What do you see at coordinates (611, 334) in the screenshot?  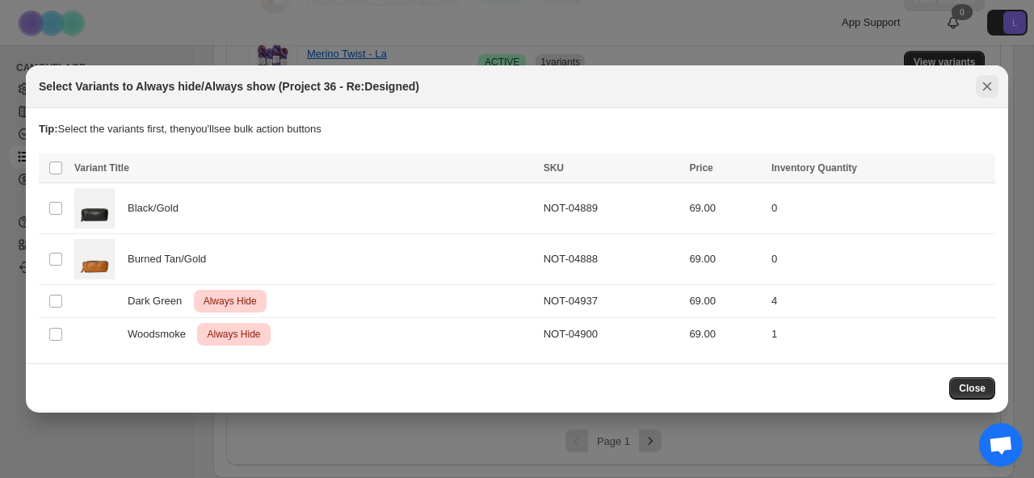 I see `td: NOT-04900` at bounding box center [611, 334].